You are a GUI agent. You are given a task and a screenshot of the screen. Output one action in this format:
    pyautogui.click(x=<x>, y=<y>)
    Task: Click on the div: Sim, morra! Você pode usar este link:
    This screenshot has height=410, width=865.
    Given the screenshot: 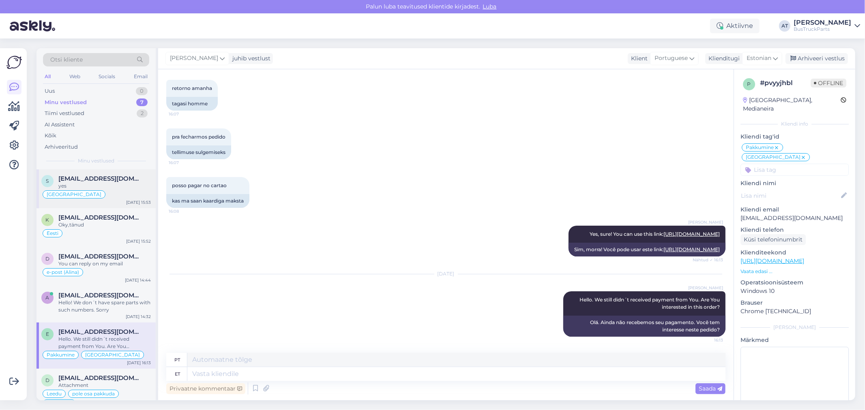 What is the action you would take?
    pyautogui.click(x=647, y=250)
    